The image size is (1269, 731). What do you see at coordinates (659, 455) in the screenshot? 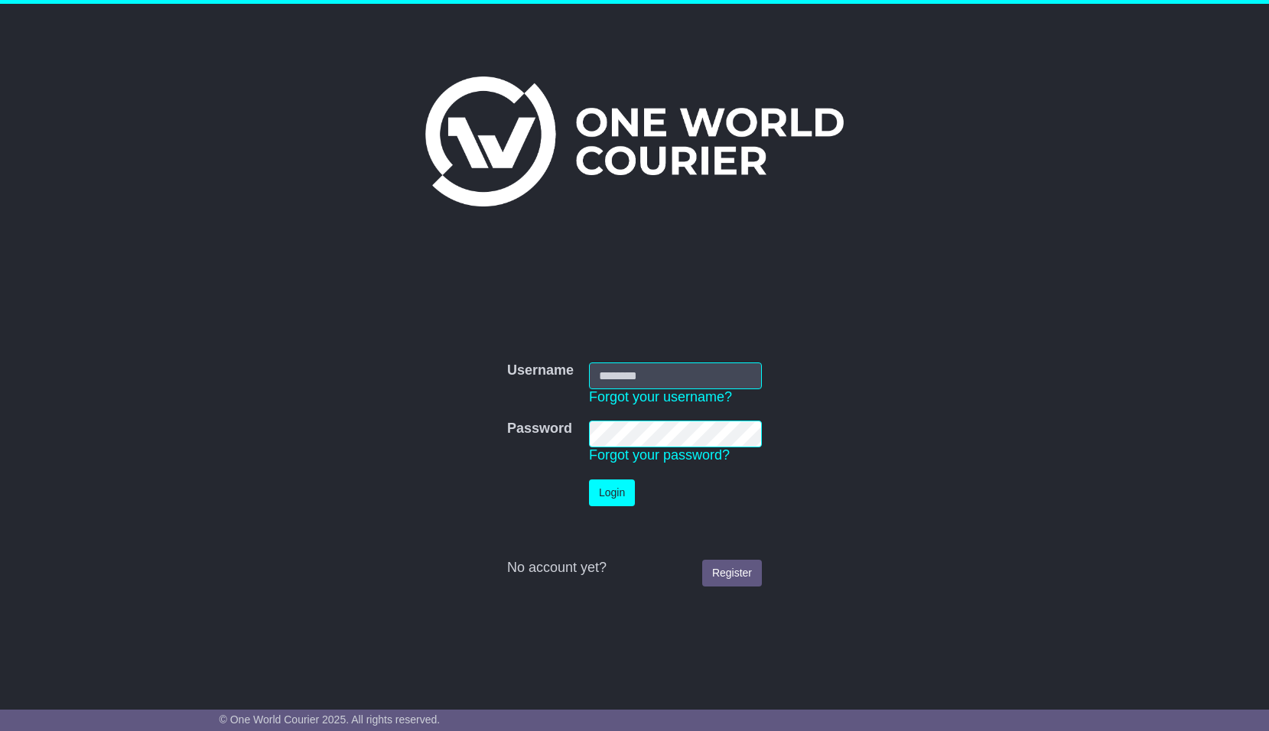
I see `a: Forgot your password?` at bounding box center [659, 455].